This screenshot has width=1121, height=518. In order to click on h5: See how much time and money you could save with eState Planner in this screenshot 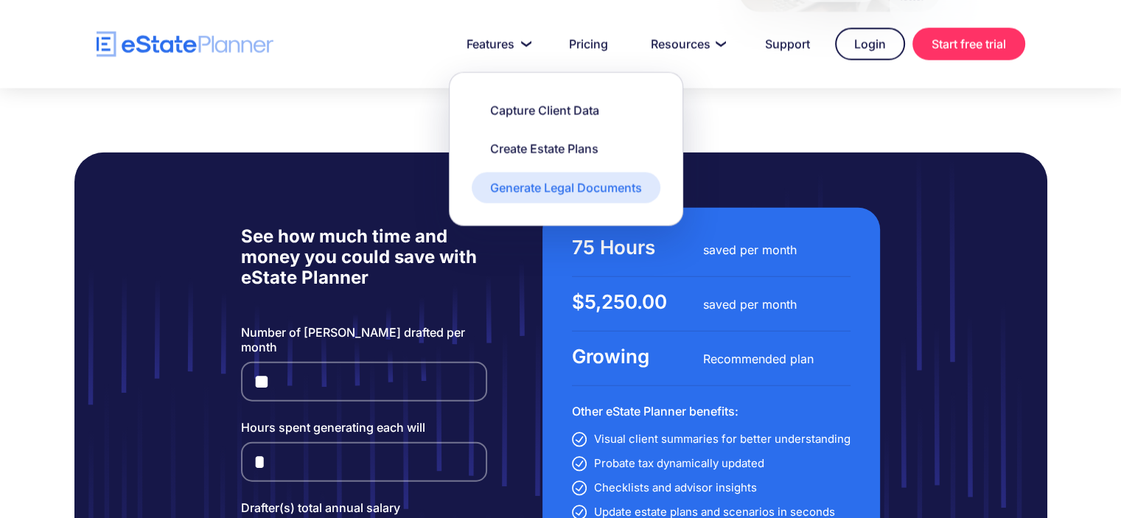, I will do `click(364, 257)`.